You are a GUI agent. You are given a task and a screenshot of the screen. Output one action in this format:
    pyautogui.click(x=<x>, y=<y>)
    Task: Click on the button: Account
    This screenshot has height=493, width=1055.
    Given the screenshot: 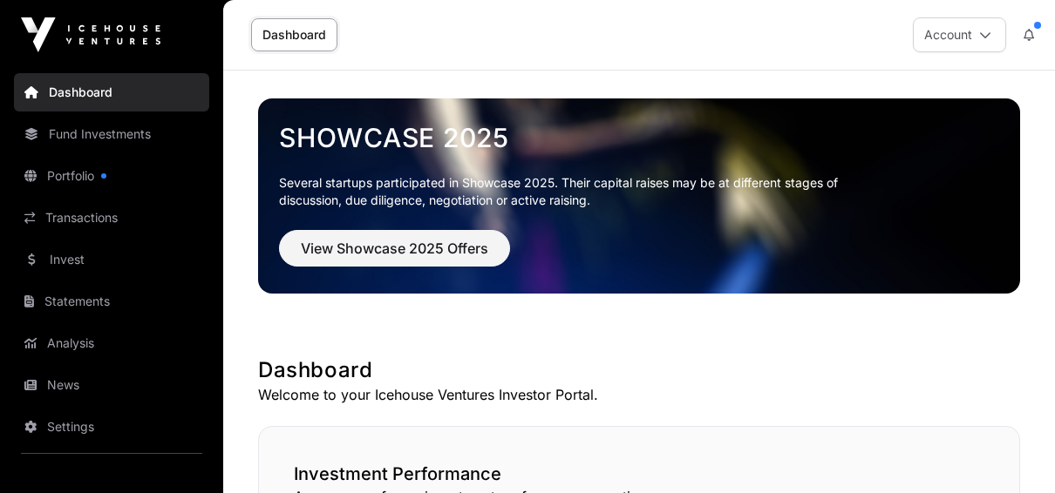 What is the action you would take?
    pyautogui.click(x=959, y=35)
    